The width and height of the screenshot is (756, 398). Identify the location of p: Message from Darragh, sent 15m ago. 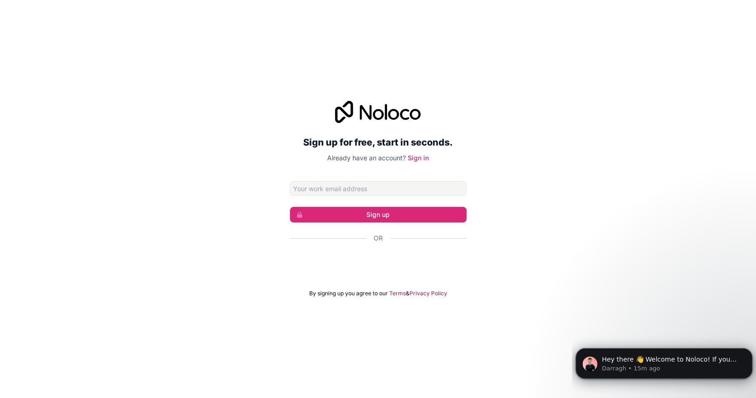
(99, 40).